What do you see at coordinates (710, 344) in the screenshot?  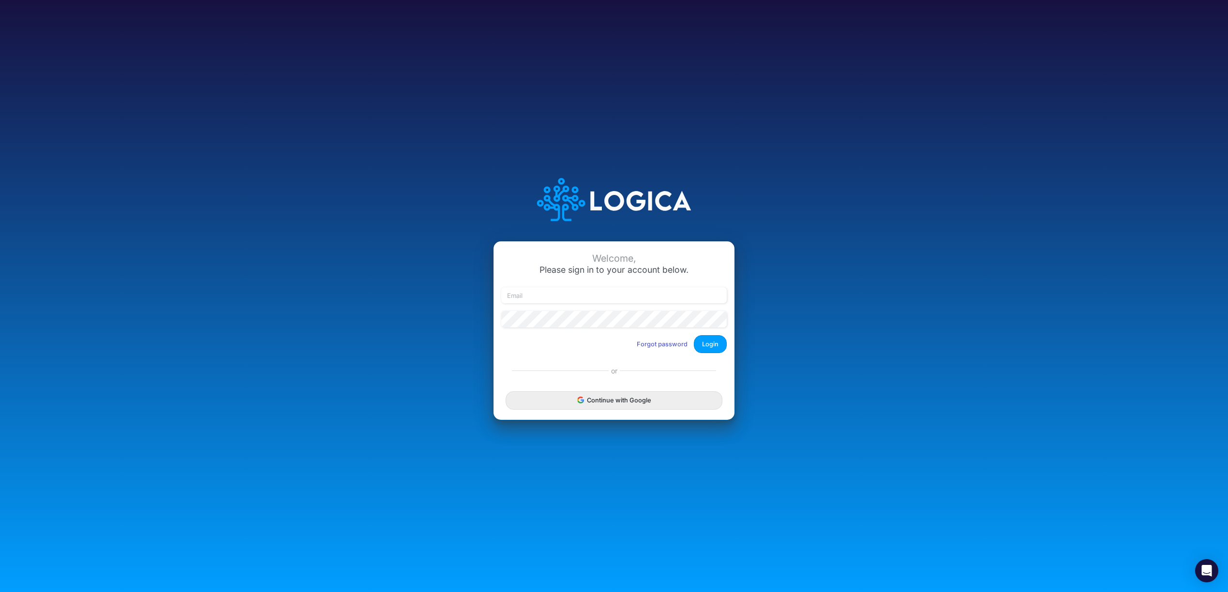 I see `button: Login` at bounding box center [710, 344].